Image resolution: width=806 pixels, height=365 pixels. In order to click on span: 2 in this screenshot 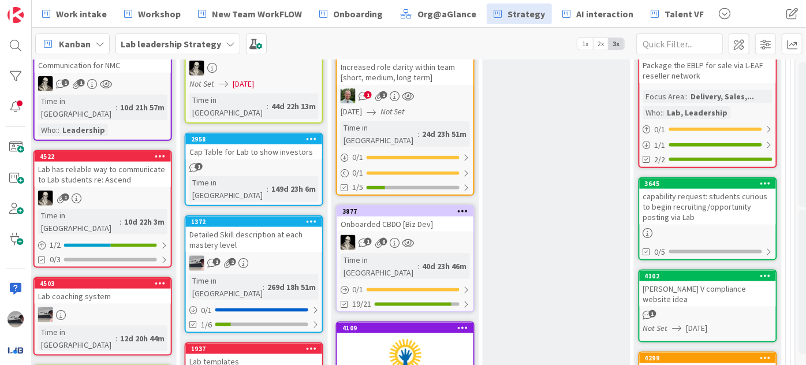, I will do `click(232, 262)`.